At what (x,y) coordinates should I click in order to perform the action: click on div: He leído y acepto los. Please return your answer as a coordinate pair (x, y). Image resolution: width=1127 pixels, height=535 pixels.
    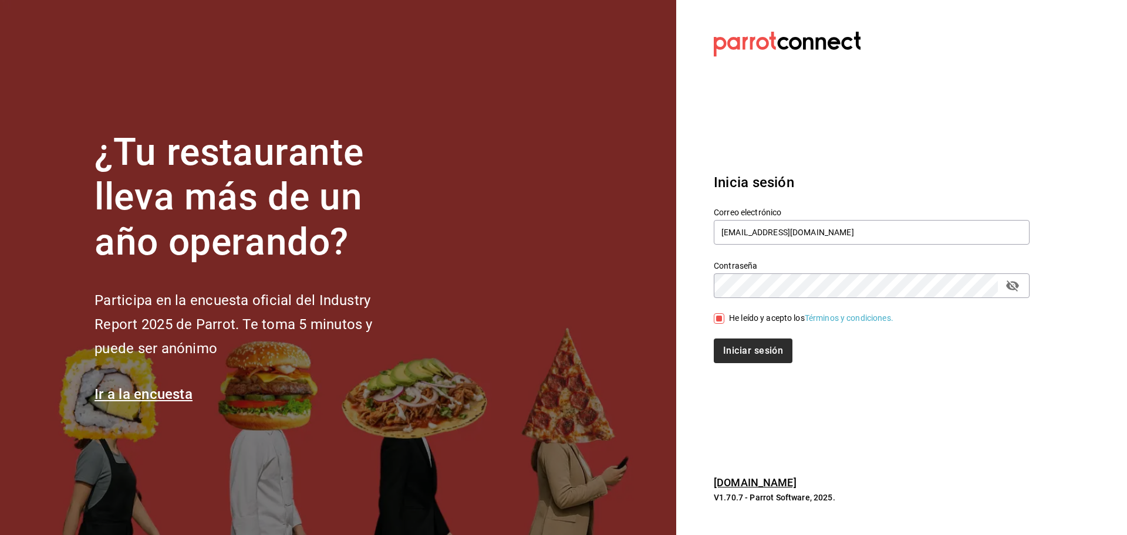
    Looking at the image, I should click on (811, 318).